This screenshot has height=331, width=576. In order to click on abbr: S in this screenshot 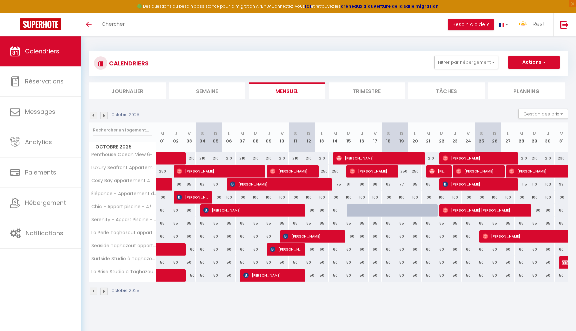, I will do `click(482, 133)`.